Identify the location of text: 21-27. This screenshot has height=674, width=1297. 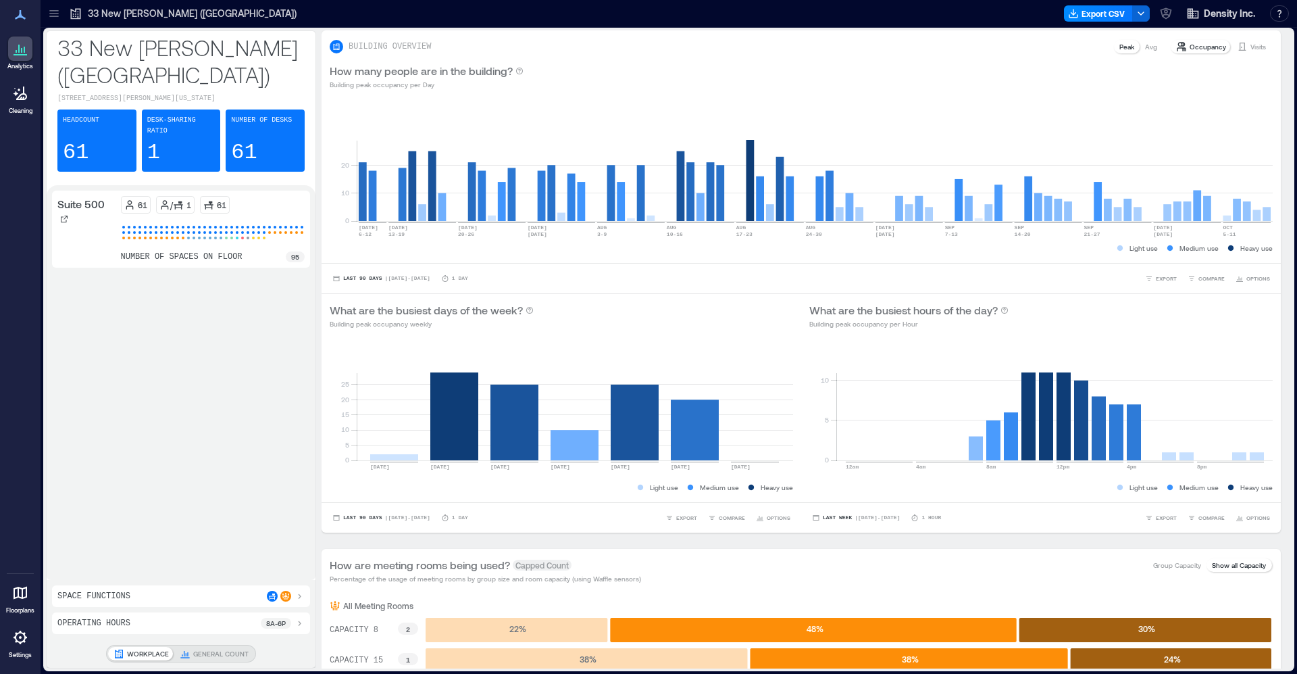
(1093, 234).